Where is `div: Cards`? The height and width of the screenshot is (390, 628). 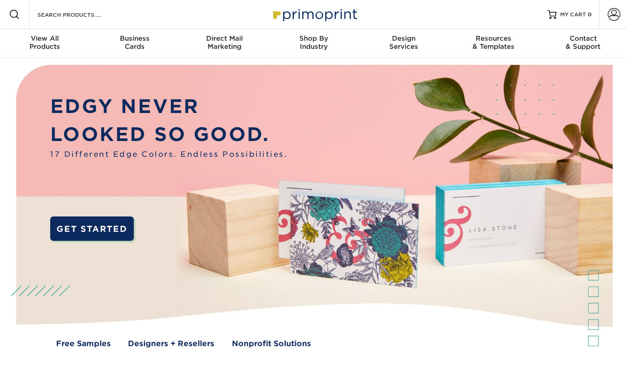
div: Cards is located at coordinates (134, 43).